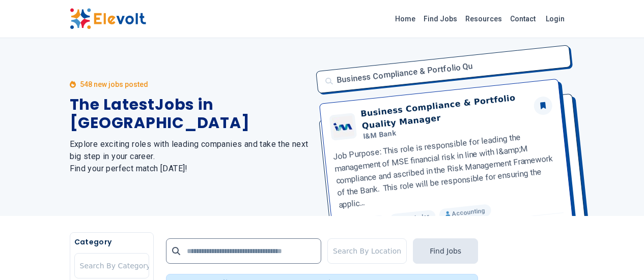 Image resolution: width=644 pixels, height=280 pixels. Describe the element at coordinates (483, 19) in the screenshot. I see `a: Resources` at that location.